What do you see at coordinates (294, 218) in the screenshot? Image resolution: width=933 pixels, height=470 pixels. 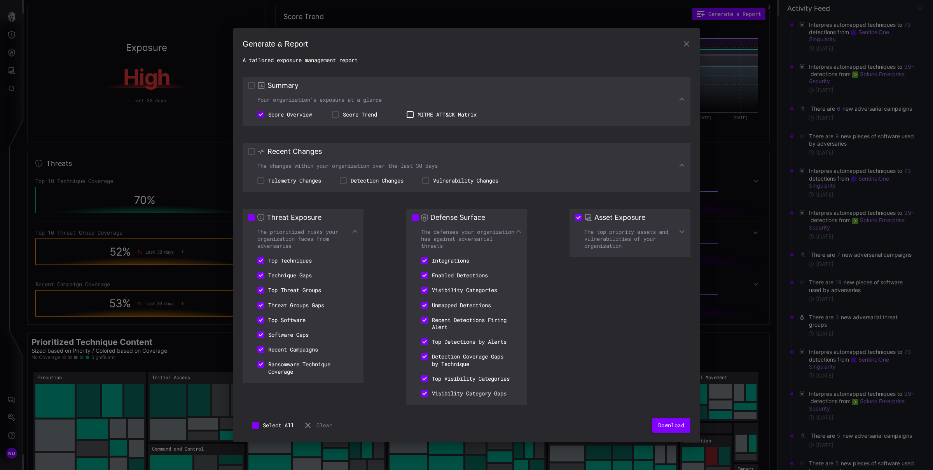 I see `h3: Threat Exposure` at bounding box center [294, 218].